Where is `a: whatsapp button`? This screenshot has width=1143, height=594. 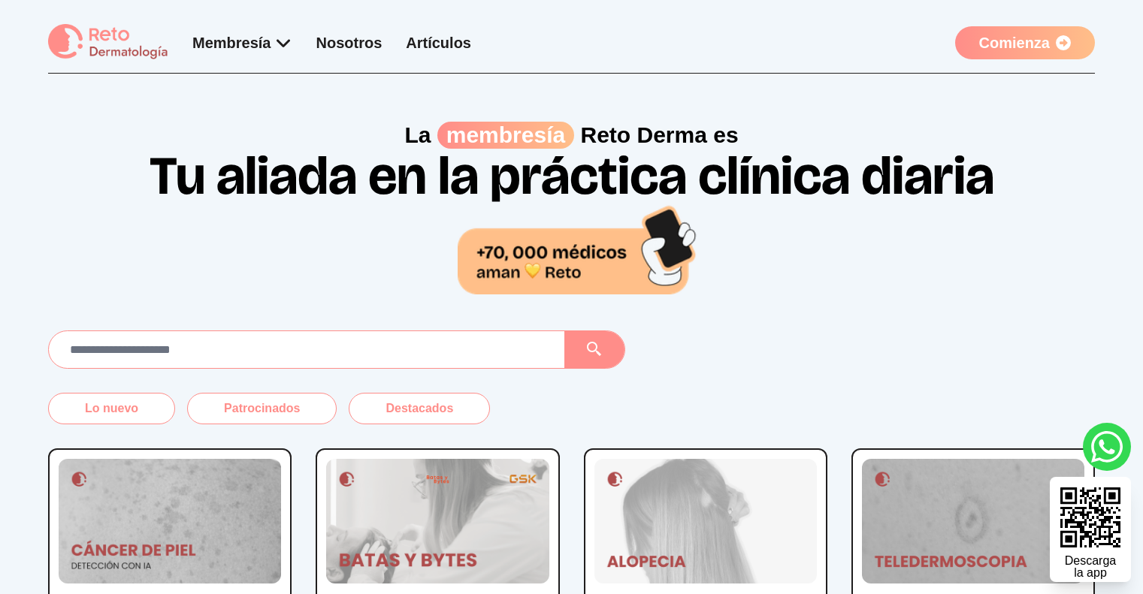 a: whatsapp button is located at coordinates (1107, 447).